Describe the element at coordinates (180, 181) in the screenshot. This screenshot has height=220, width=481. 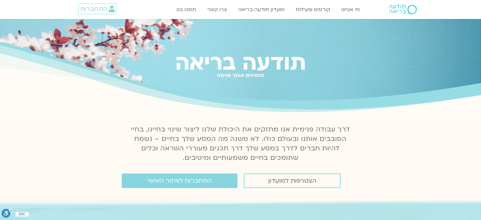
I see `span: התחברות לאיזור האישי` at that location.